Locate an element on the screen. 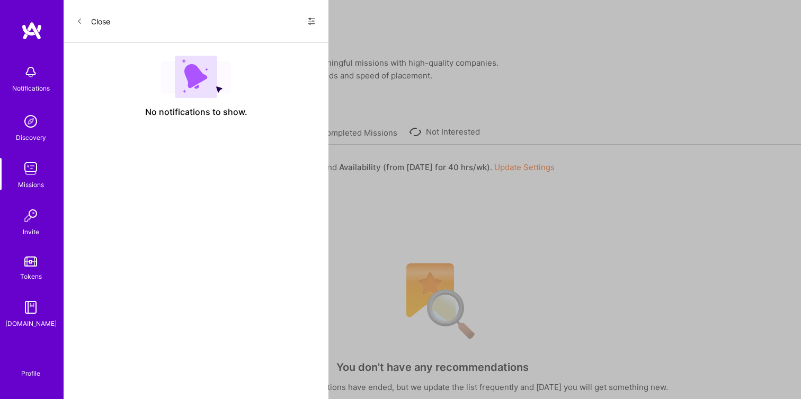 This screenshot has height=399, width=801. img: Invite is located at coordinates (31, 216).